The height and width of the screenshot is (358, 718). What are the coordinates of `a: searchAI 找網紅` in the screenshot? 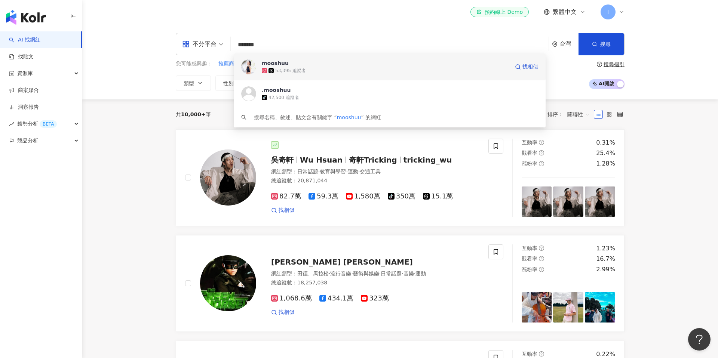 It's located at (25, 40).